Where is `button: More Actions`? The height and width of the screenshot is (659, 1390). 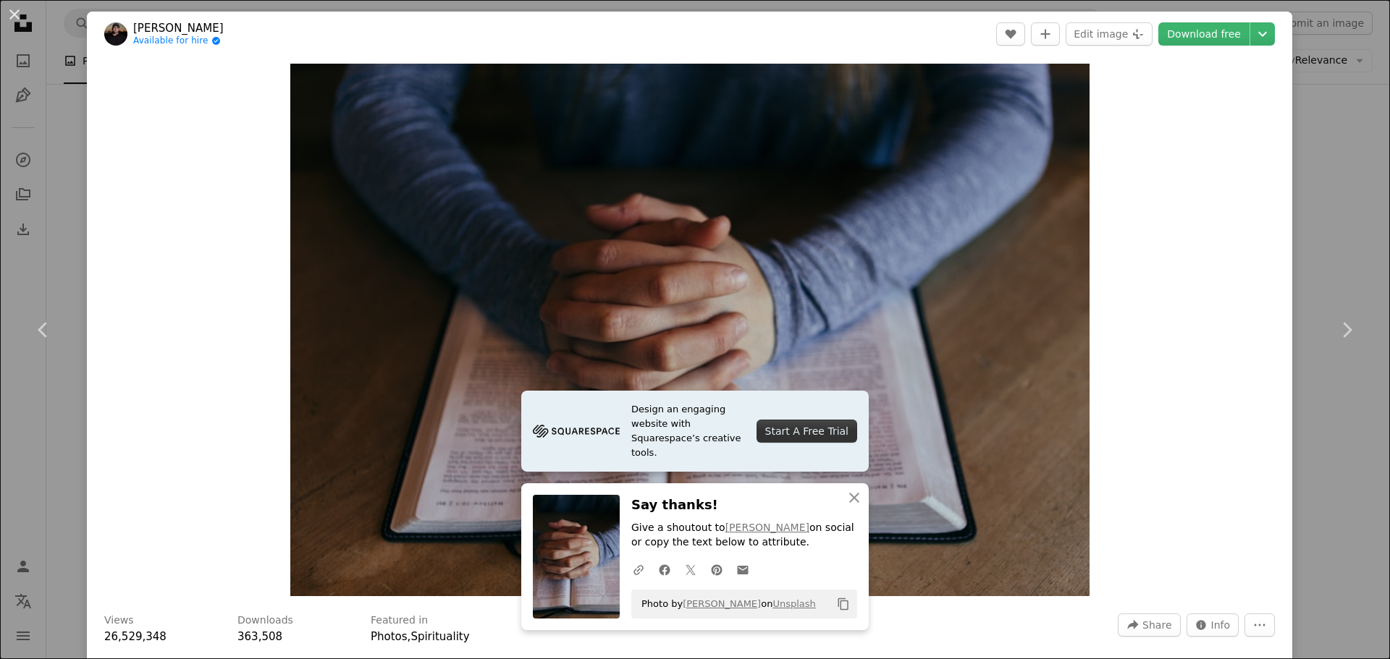 button: More Actions is located at coordinates (1259, 625).